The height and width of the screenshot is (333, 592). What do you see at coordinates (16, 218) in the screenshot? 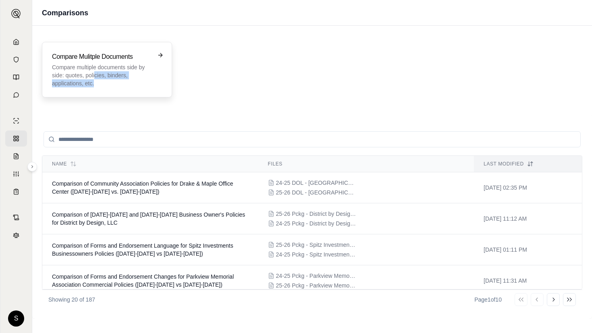
I see `a: Contract Analysis` at bounding box center [16, 218].